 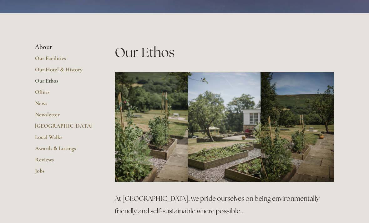 I want to click on img: vegetable garden bed, Losehill Hotel, so click(x=224, y=127).